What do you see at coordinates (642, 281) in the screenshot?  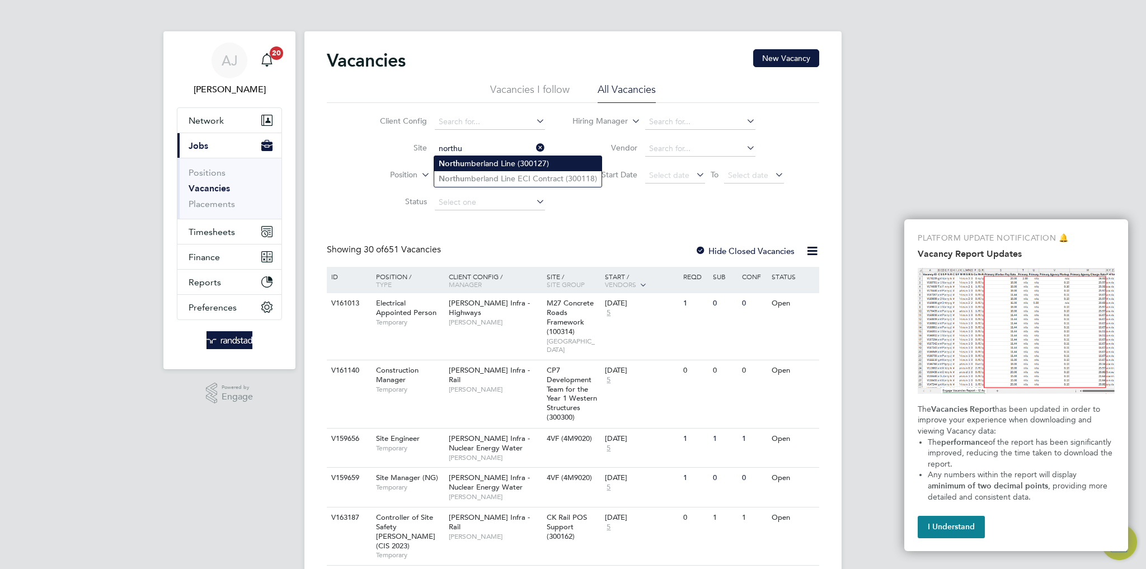 I see `div: Start /` at bounding box center [642, 281].